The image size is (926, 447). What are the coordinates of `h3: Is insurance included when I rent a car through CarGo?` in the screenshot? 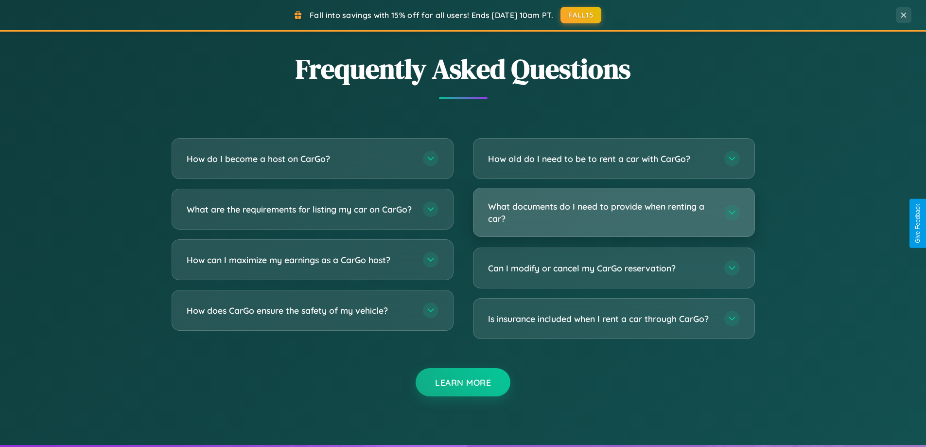 It's located at (601, 318).